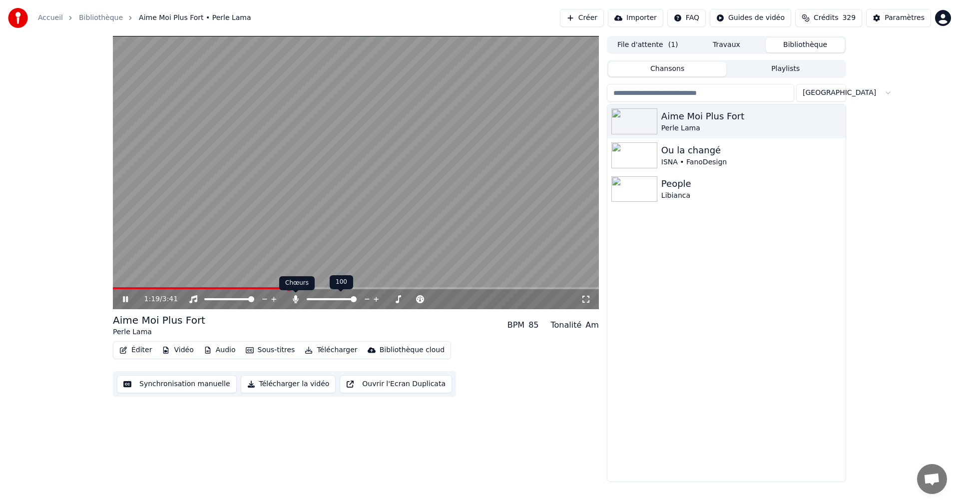 Image resolution: width=959 pixels, height=504 pixels. Describe the element at coordinates (101, 18) in the screenshot. I see `a: Bibliothèque` at that location.